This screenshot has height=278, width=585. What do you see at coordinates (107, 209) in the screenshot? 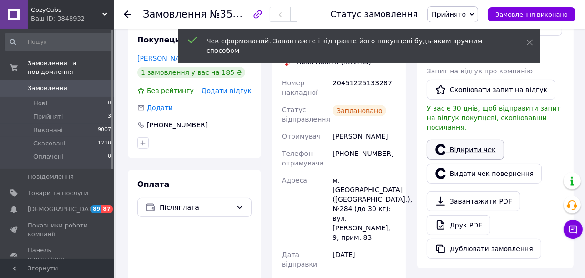
I see `span: 87` at bounding box center [107, 209].